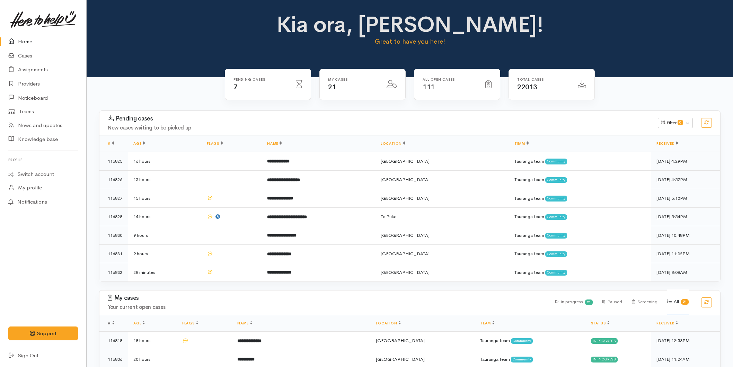  What do you see at coordinates (429, 87) in the screenshot?
I see `span: 111` at bounding box center [429, 87].